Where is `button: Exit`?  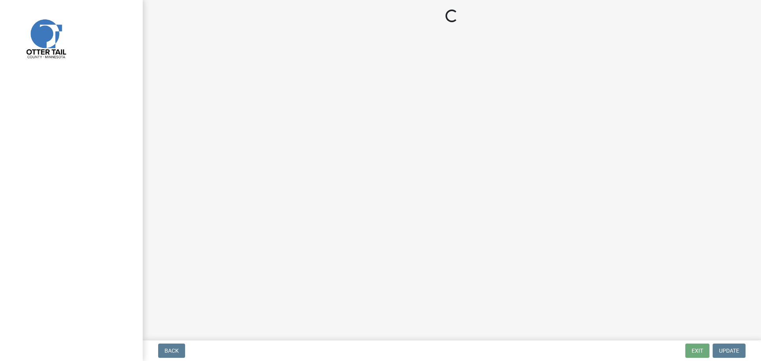 button: Exit is located at coordinates (697, 351).